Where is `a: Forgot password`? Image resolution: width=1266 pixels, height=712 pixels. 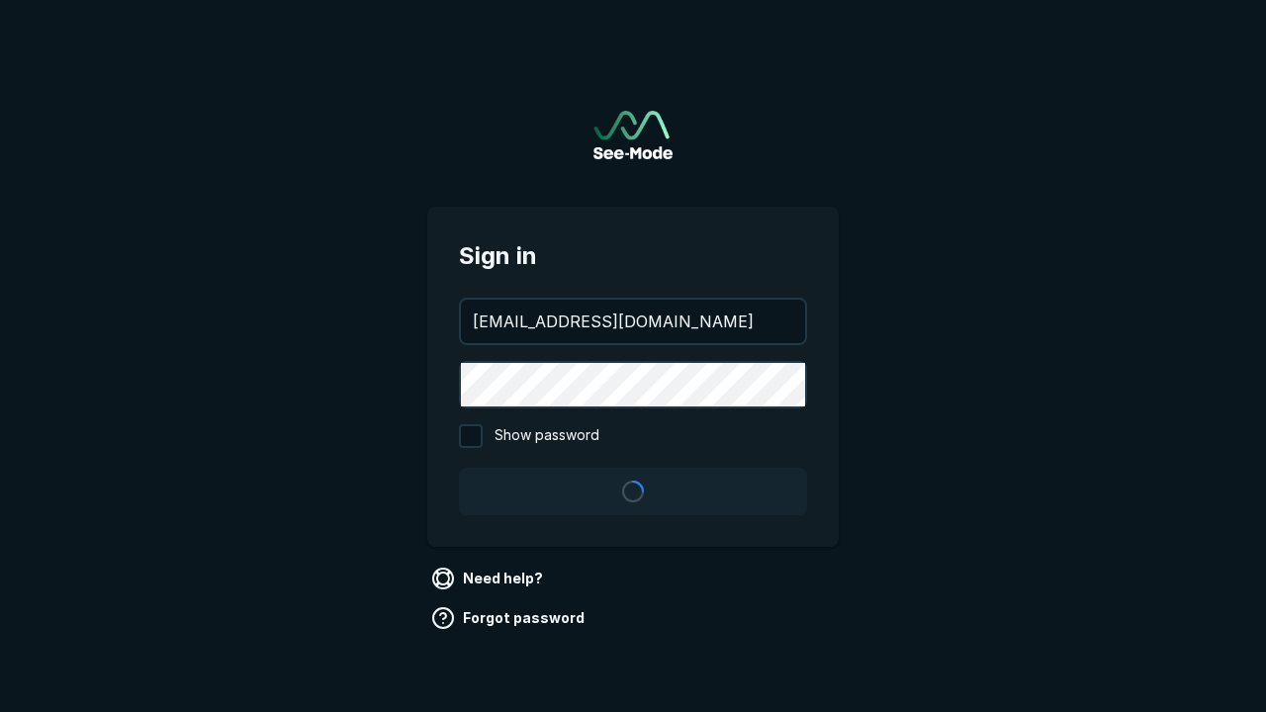
a: Forgot password is located at coordinates (509, 618).